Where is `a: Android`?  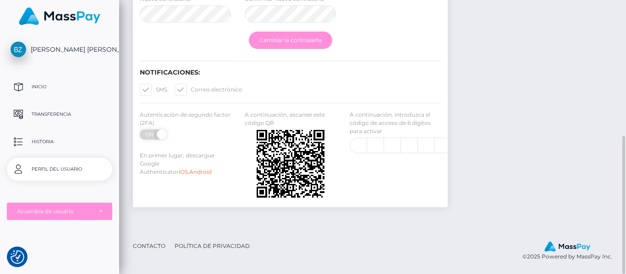
a: Android is located at coordinates (200, 172).